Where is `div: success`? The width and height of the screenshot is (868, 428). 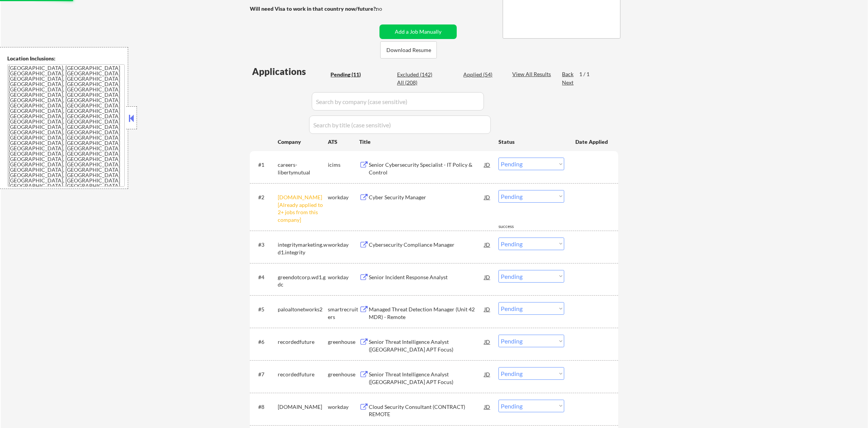 div: success is located at coordinates (514, 227).